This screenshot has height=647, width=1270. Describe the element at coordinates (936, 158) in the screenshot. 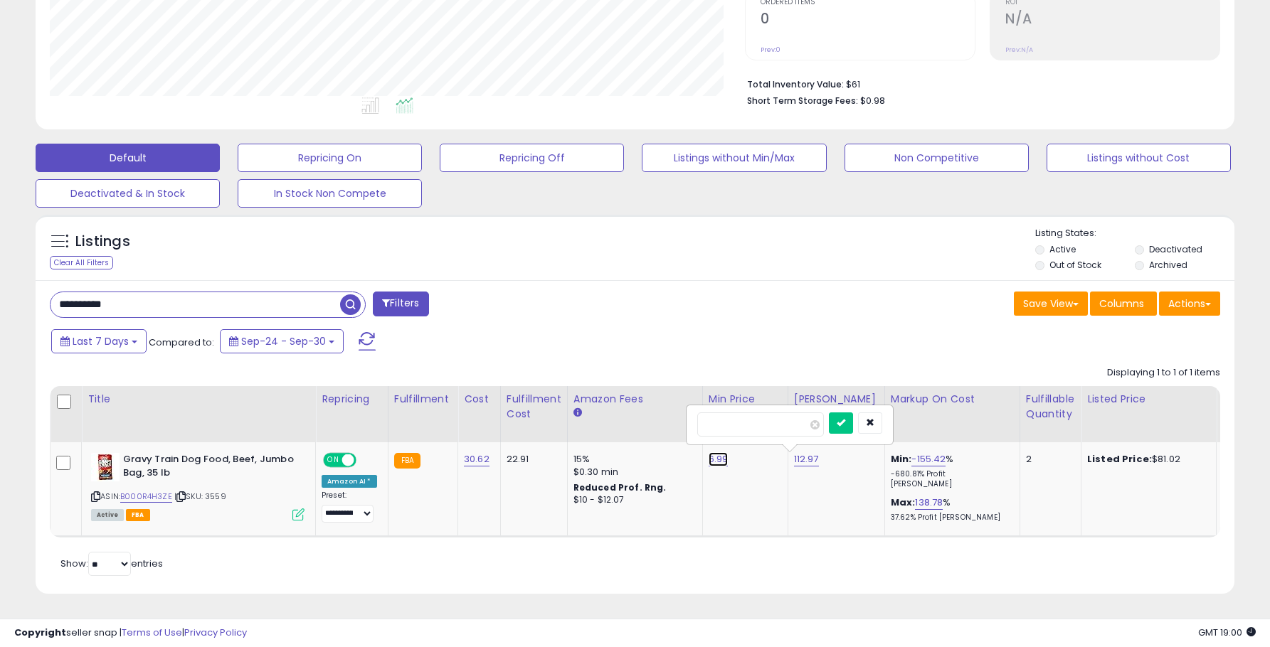

I see `button: Non Competitive` at that location.